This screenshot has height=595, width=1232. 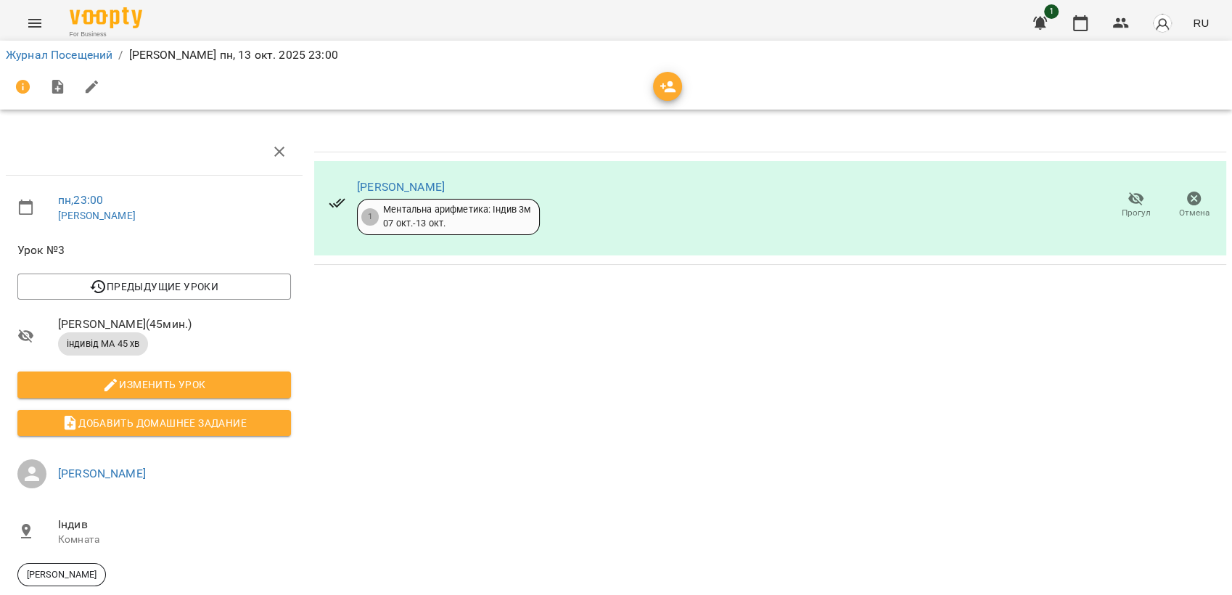 I want to click on span: 1, so click(x=1052, y=12).